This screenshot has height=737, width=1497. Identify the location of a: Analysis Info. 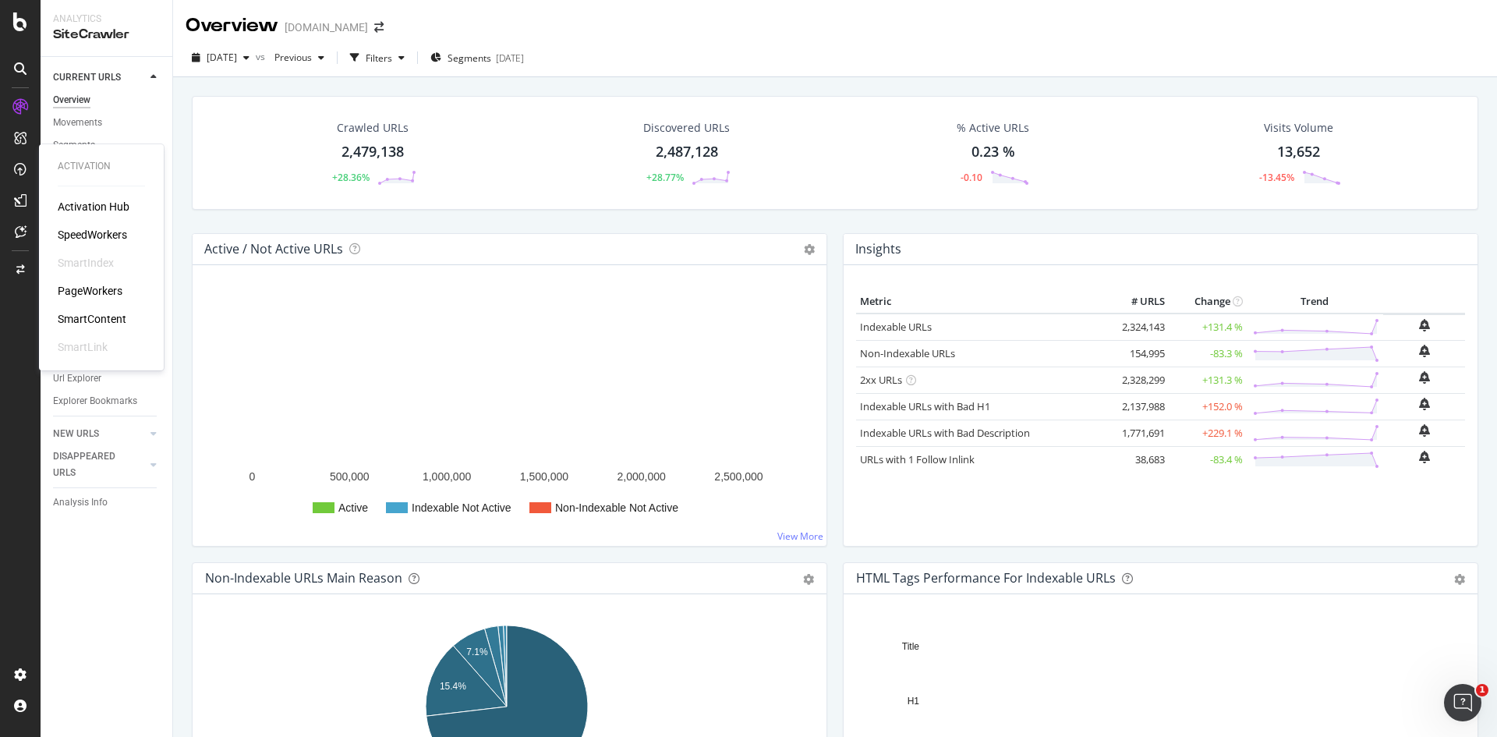
(107, 502).